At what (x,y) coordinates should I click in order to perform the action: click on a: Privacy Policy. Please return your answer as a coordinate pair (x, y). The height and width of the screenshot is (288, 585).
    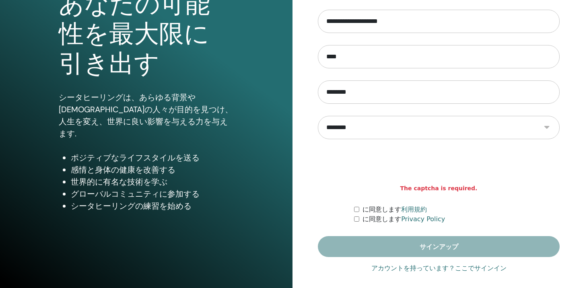
    Looking at the image, I should click on (423, 219).